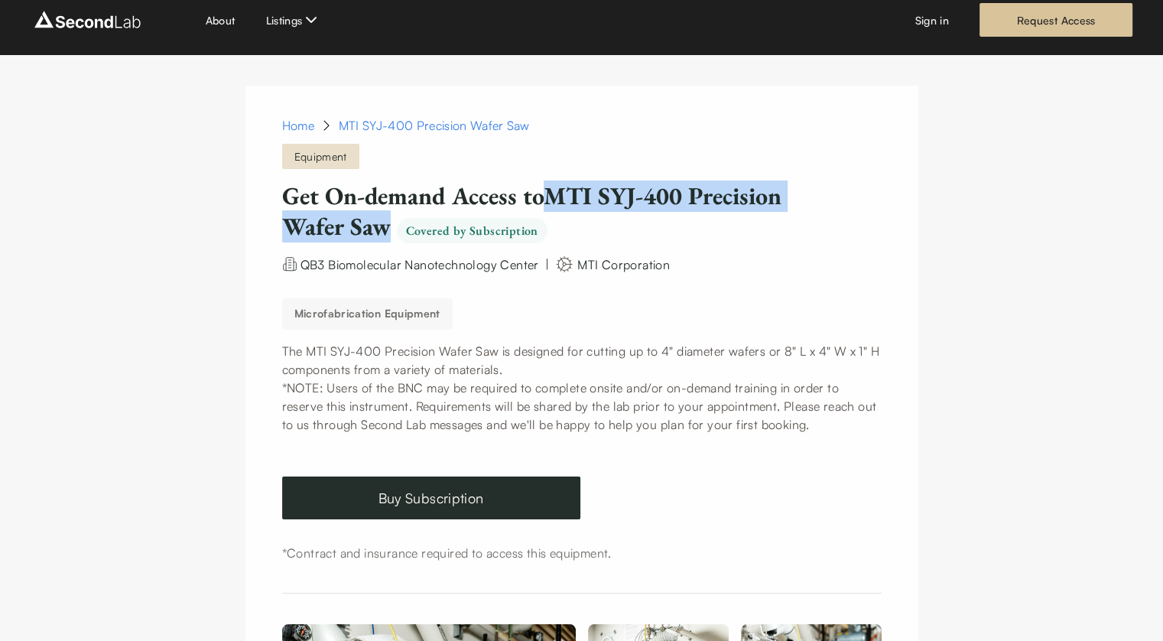  I want to click on img: manufacturer, so click(564, 264).